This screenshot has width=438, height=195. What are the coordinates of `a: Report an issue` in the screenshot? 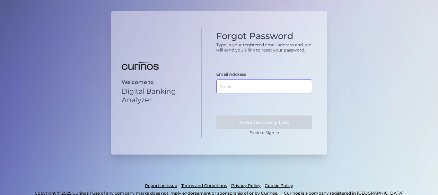 It's located at (161, 186).